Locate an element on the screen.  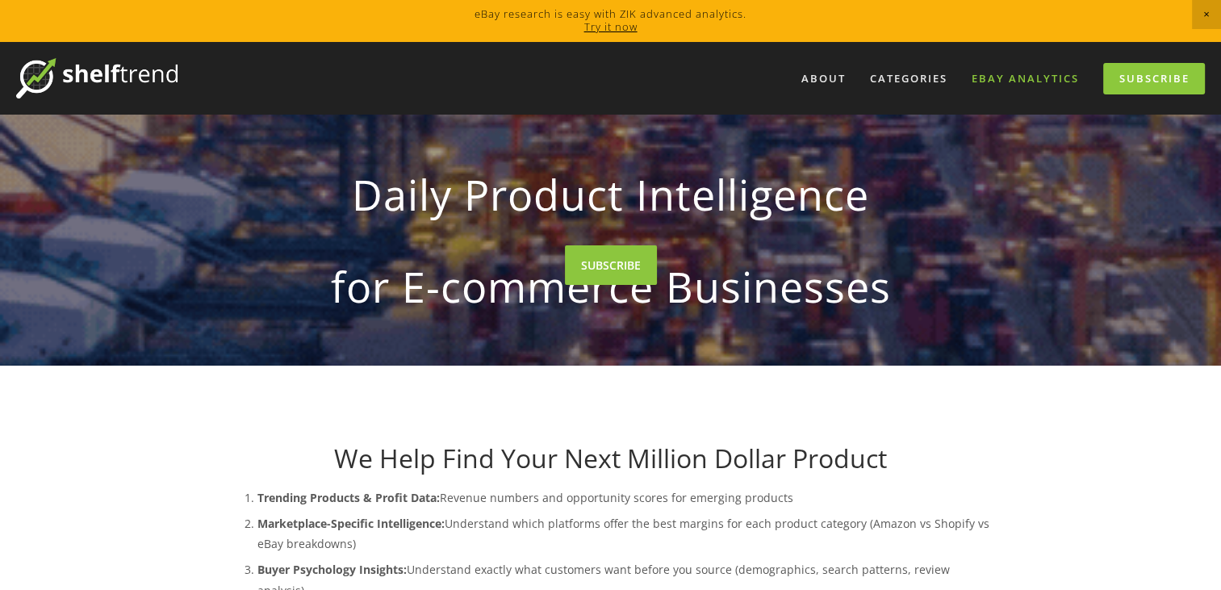
a: Subscribe is located at coordinates (1154, 78).